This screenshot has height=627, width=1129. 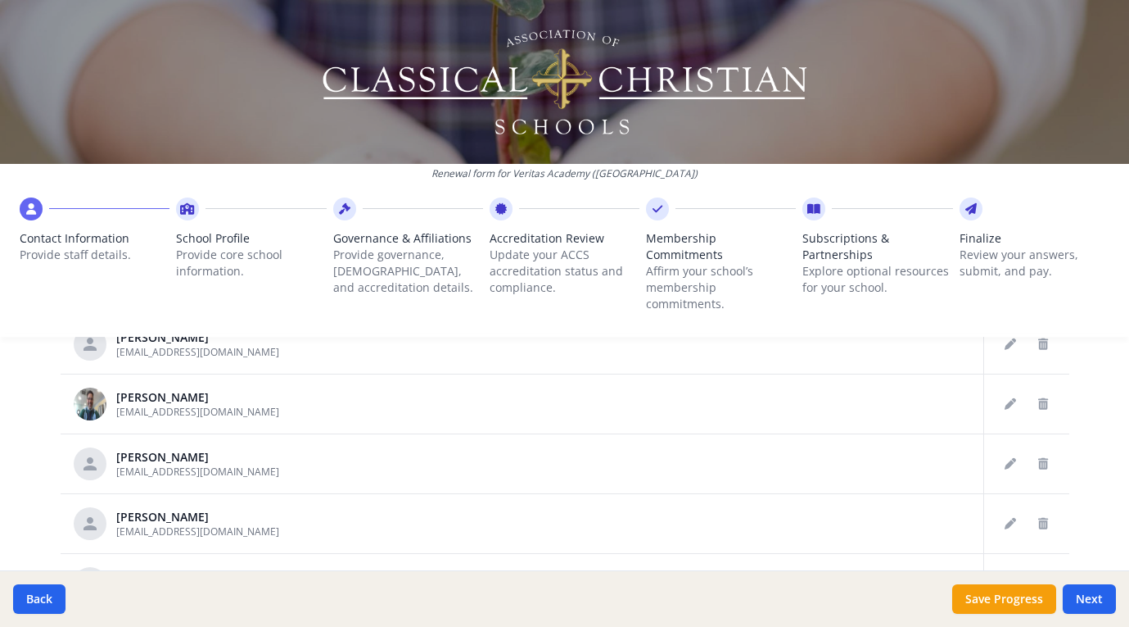 I want to click on span: Governance & Affiliations, so click(x=408, y=238).